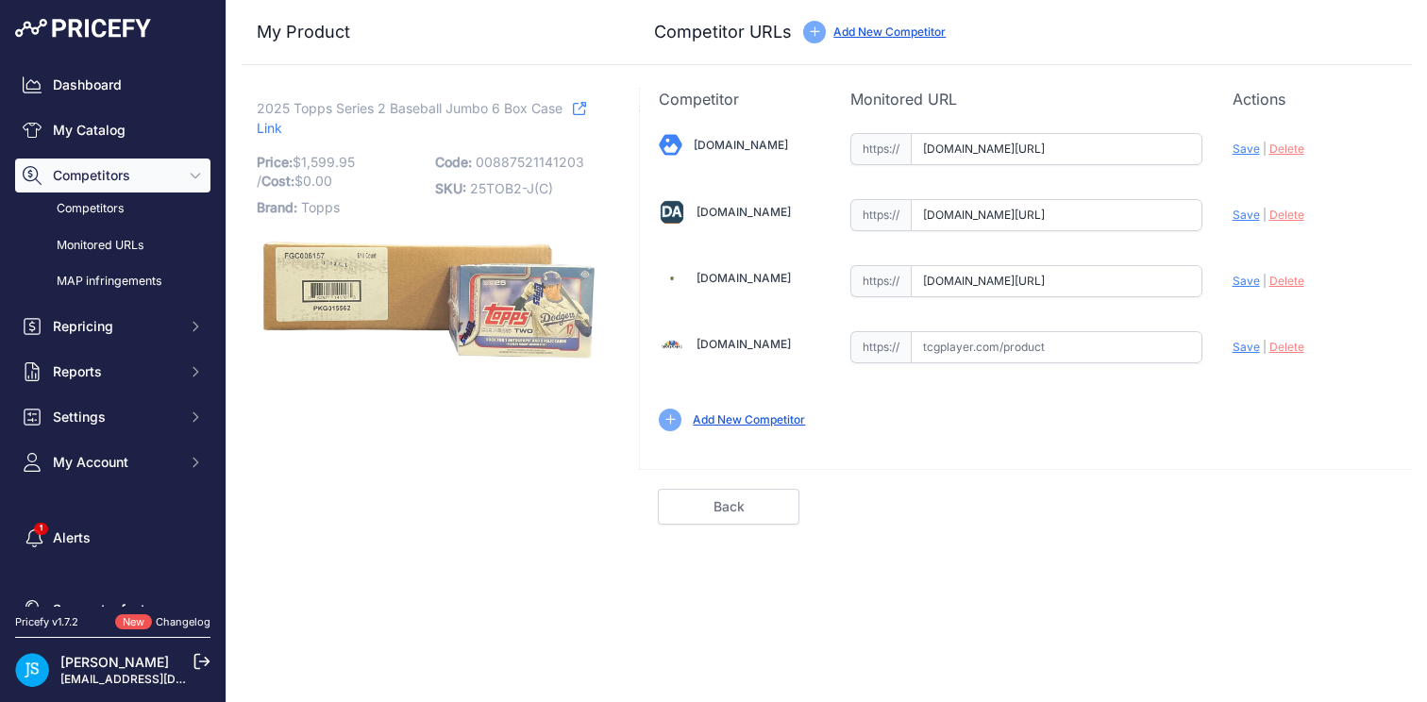  I want to click on p: Competitor, so click(739, 99).